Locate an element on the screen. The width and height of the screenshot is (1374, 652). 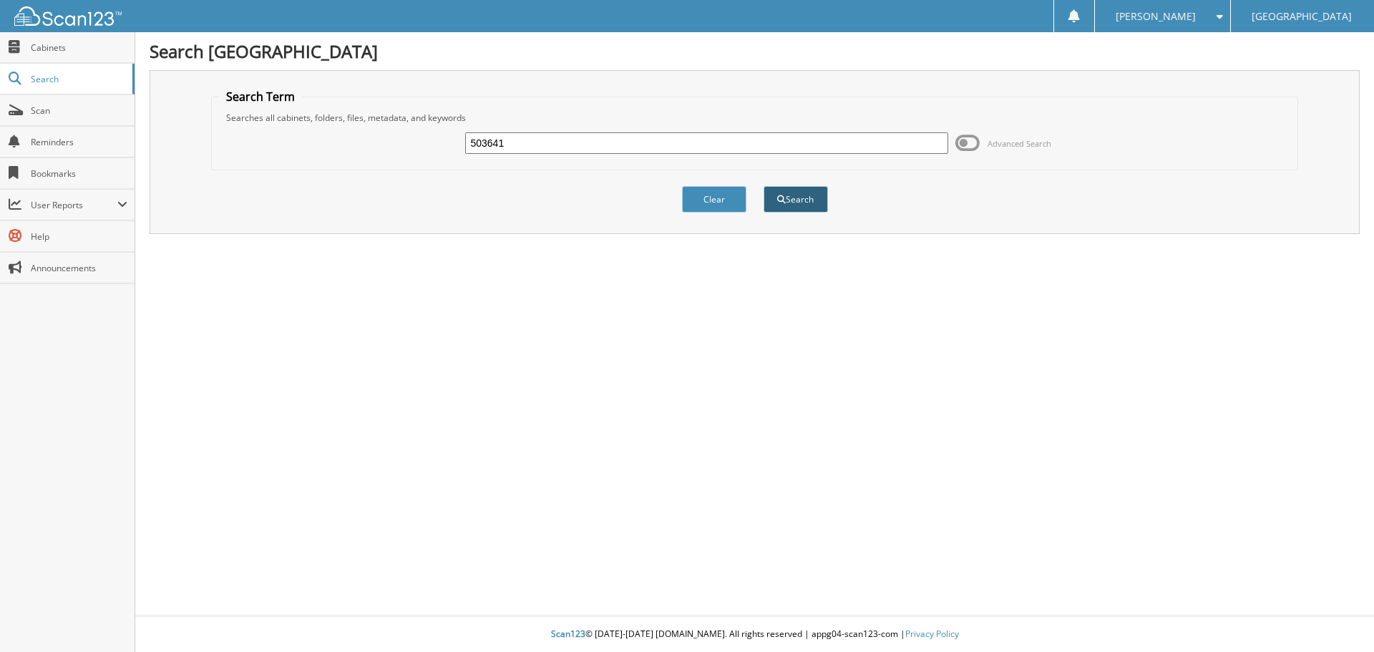
span: User Reports is located at coordinates (74, 205).